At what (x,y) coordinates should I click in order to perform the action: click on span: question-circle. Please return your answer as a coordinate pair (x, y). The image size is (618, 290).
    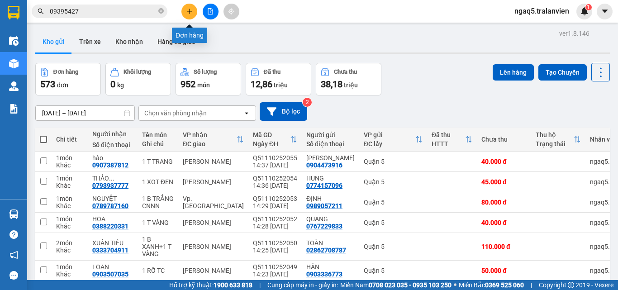
    Looking at the image, I should click on (14, 234).